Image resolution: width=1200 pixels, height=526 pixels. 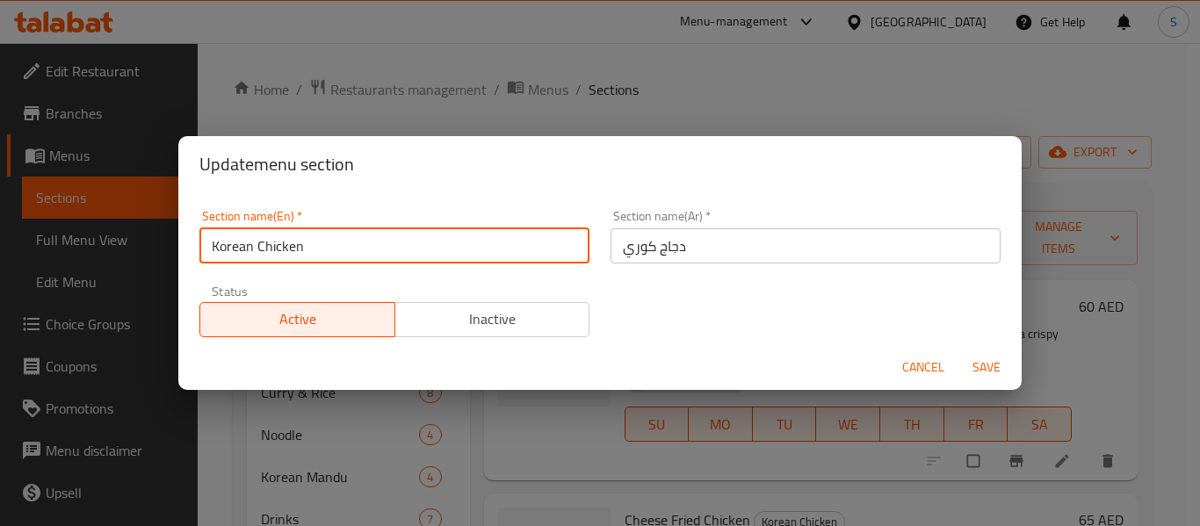 I want to click on button: Cancel, so click(x=923, y=367).